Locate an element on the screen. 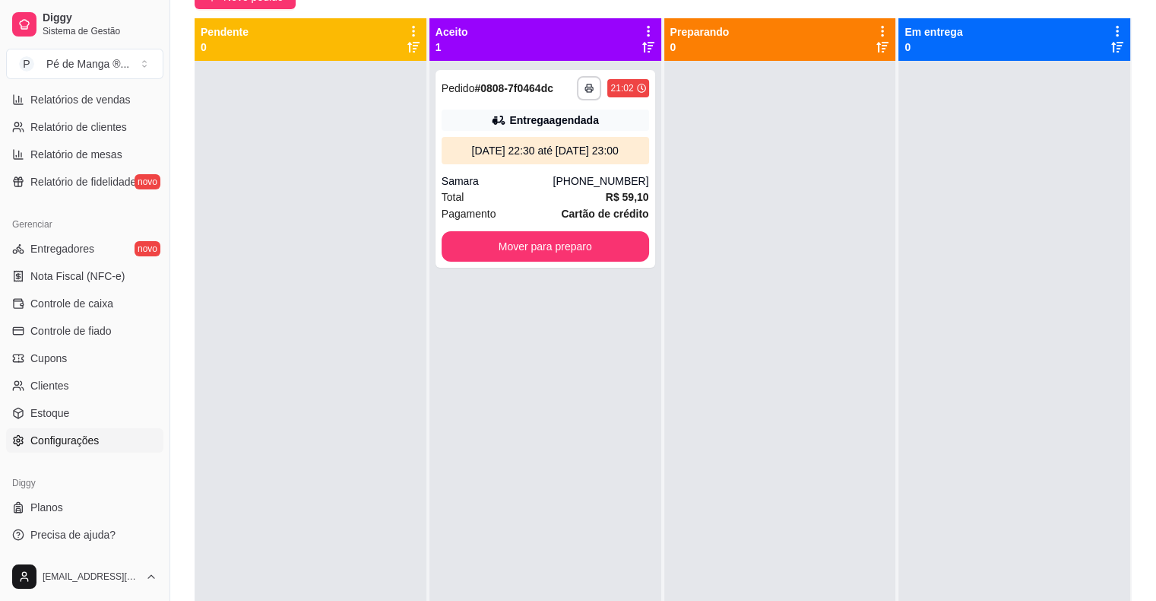 Image resolution: width=1156 pixels, height=601 pixels. span: Configurações is located at coordinates (65, 440).